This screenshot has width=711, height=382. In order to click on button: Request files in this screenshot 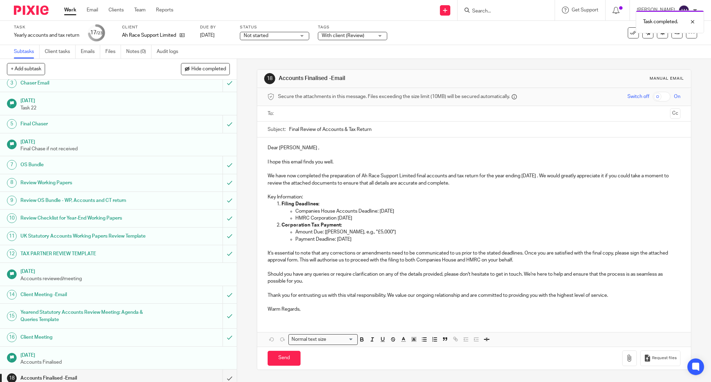, I will do `click(660, 358)`.